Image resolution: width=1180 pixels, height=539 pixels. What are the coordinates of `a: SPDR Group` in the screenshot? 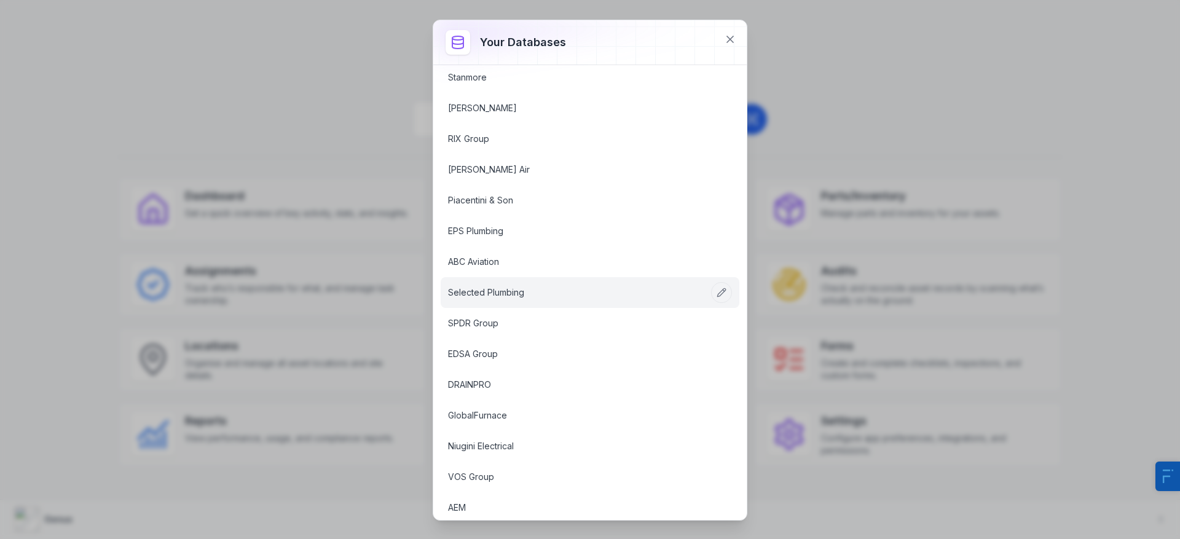 It's located at (575, 323).